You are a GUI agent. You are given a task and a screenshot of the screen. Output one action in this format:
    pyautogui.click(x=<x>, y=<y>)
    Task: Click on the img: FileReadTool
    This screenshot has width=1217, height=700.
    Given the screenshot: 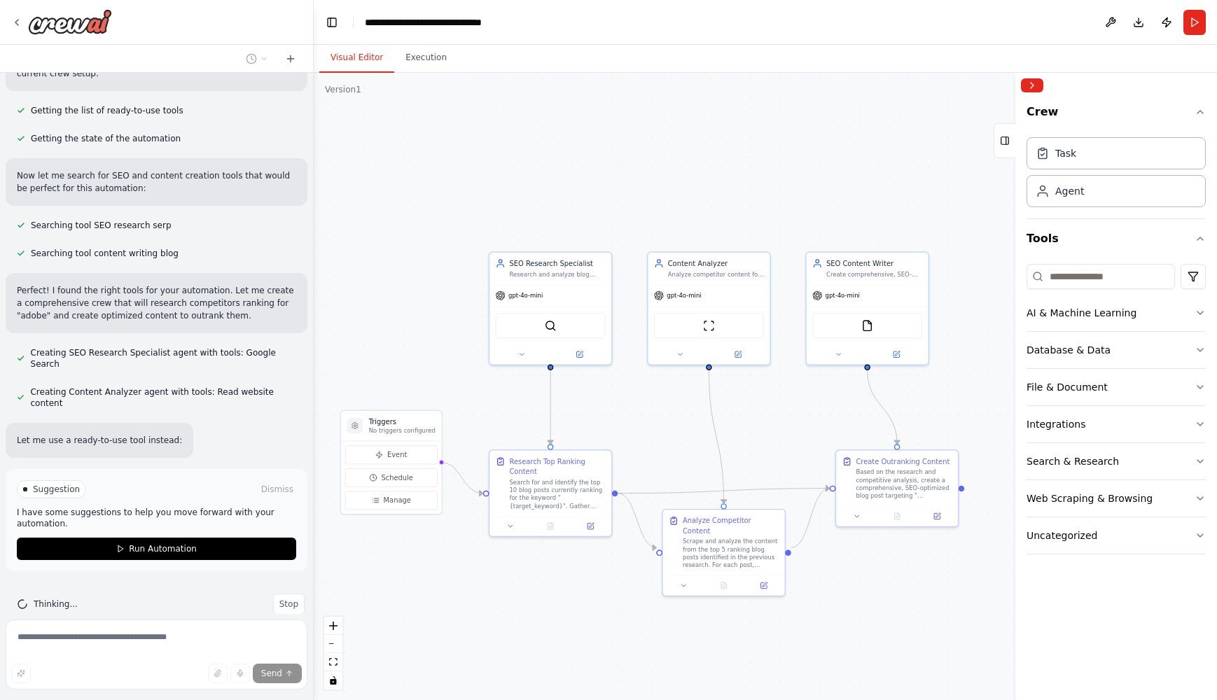 What is the action you would take?
    pyautogui.click(x=867, y=326)
    